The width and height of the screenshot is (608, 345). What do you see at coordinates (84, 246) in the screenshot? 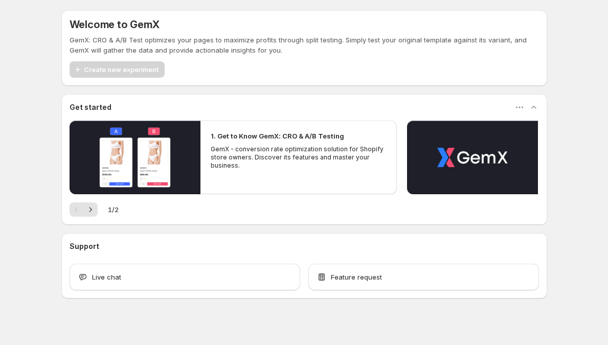
I see `h3: Support` at bounding box center [84, 246].